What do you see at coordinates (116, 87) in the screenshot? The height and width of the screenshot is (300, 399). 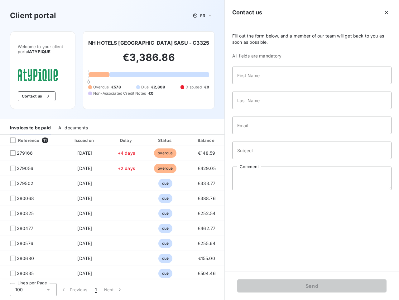 I see `span: €578` at bounding box center [116, 87].